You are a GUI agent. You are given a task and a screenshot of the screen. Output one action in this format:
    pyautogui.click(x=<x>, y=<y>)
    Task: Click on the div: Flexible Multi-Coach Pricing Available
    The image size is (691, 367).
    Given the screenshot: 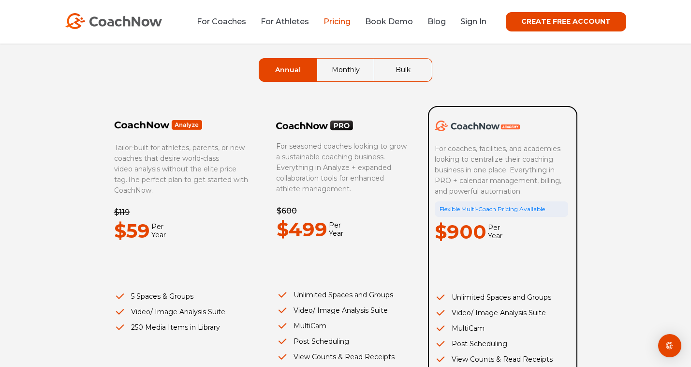 What is the action you would take?
    pyautogui.click(x=501, y=209)
    